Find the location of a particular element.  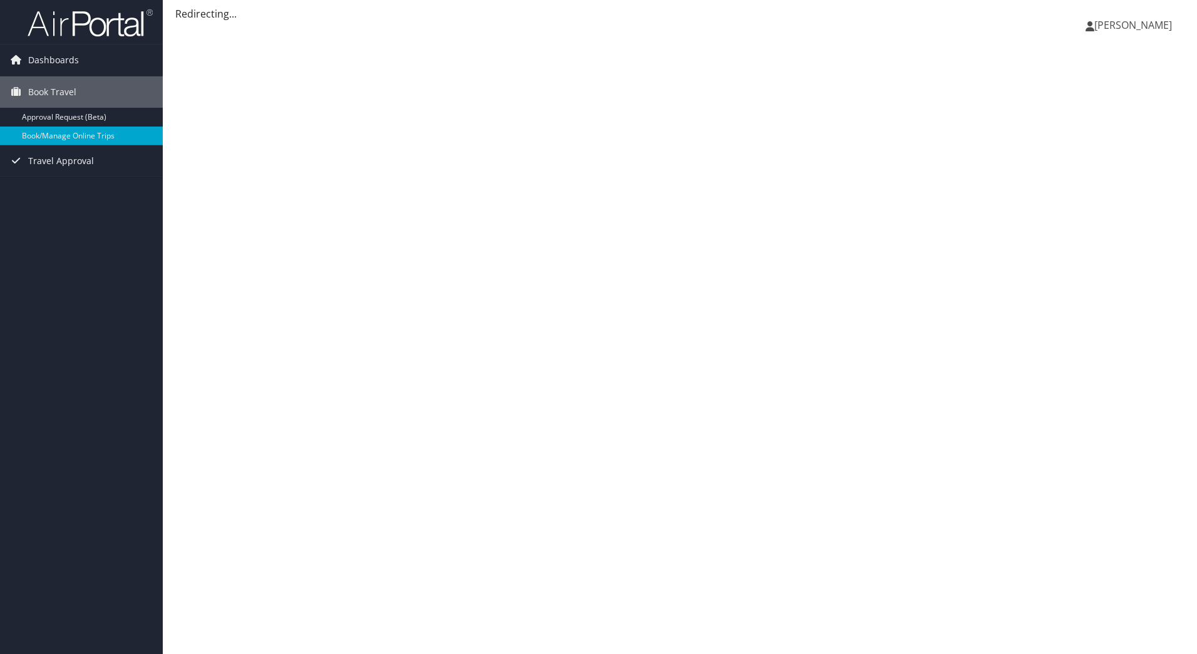

span: Dashboards is located at coordinates (53, 60).